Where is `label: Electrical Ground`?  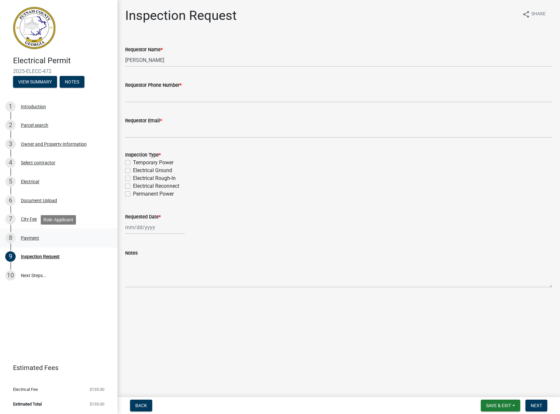
label: Electrical Ground is located at coordinates (153, 171).